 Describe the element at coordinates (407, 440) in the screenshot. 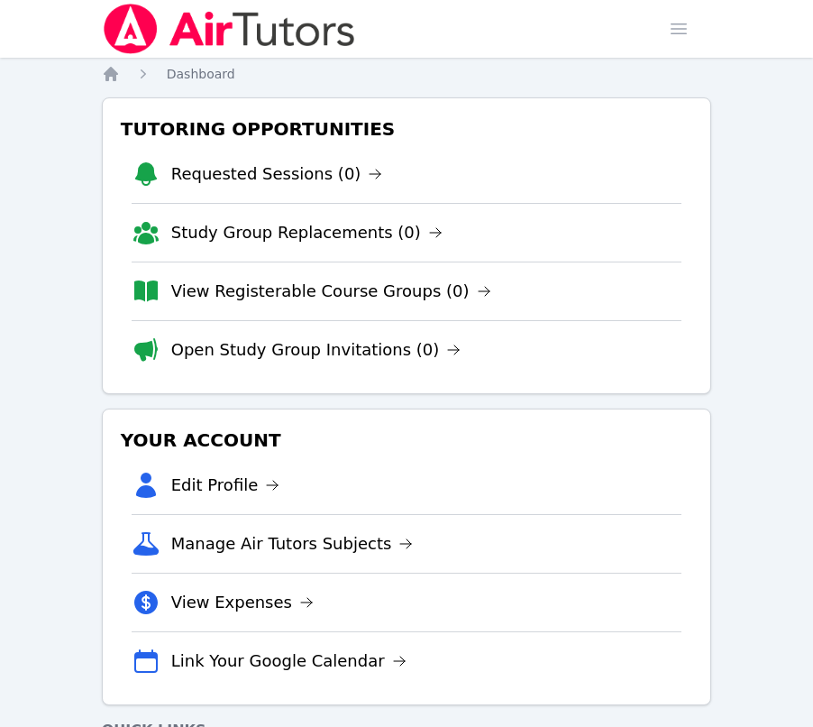

I see `h3: Your Account` at that location.